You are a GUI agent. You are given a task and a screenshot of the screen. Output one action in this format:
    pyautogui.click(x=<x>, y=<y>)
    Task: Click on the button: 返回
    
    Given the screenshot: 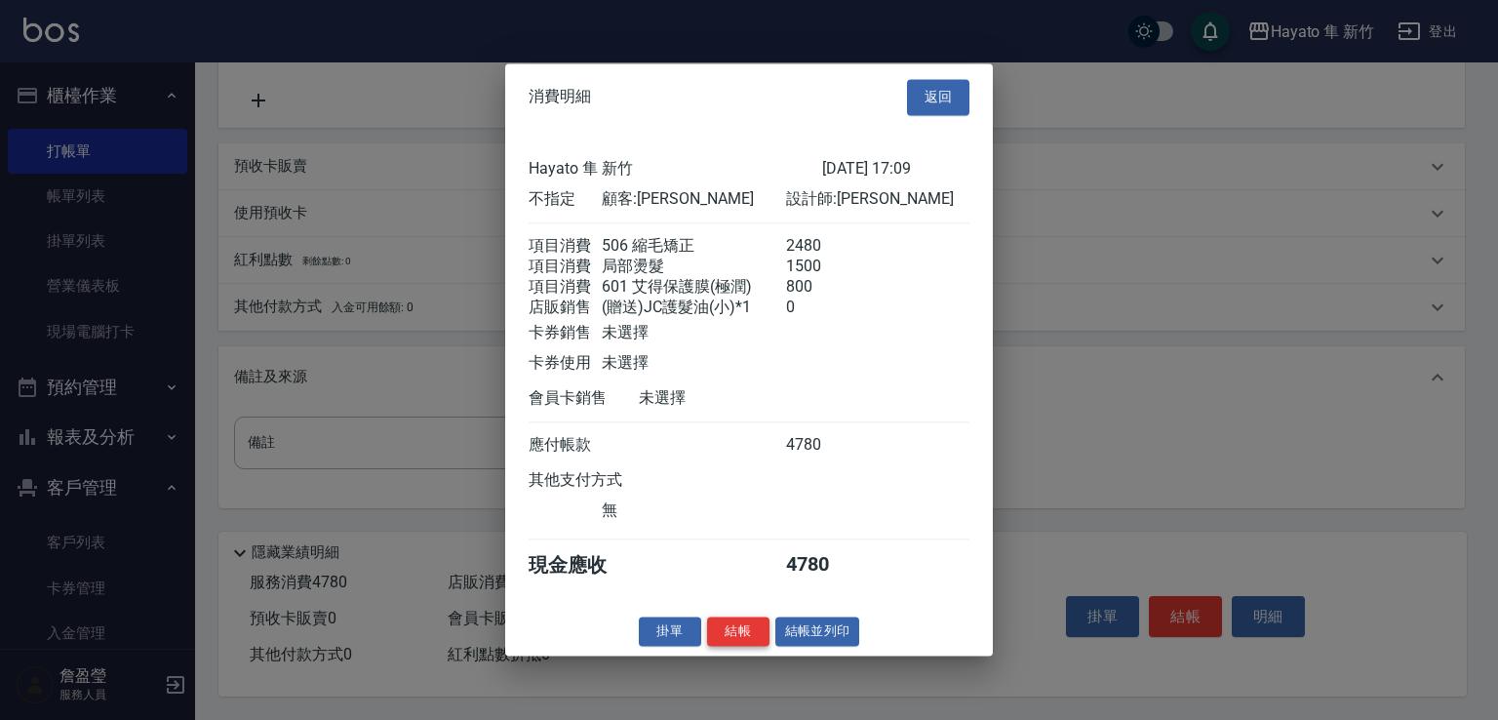 What is the action you would take?
    pyautogui.click(x=938, y=97)
    